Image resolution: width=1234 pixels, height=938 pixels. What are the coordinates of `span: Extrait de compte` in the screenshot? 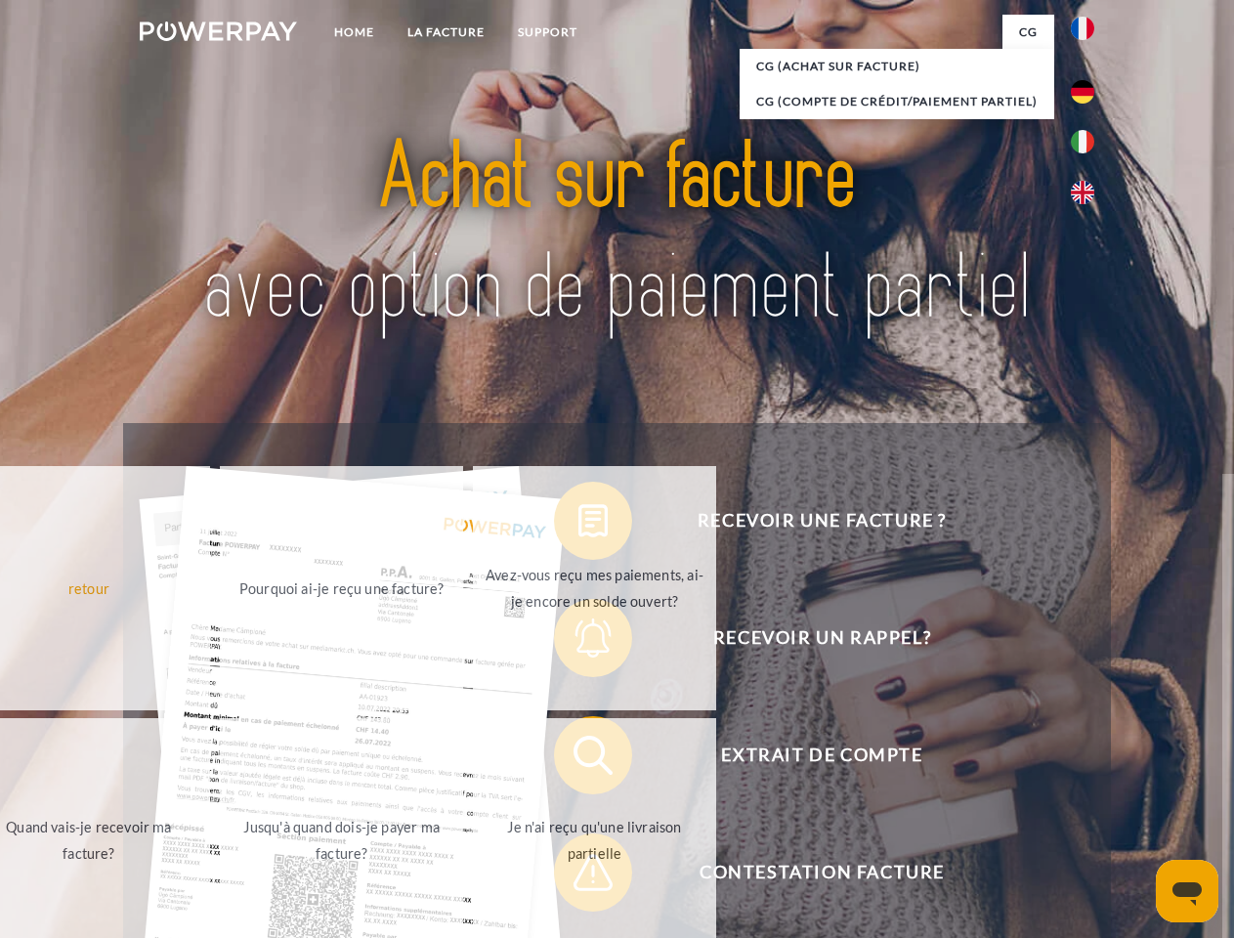 It's located at (821, 755).